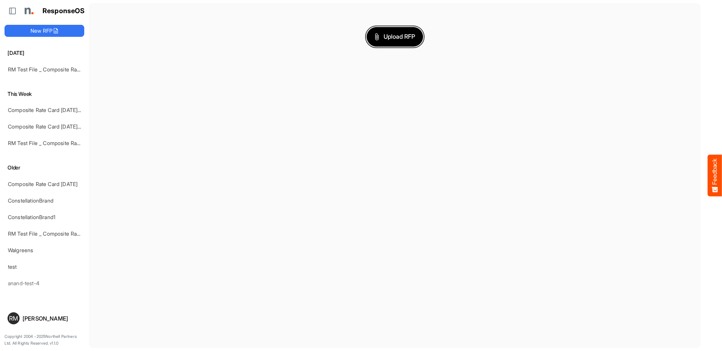 Image resolution: width=722 pixels, height=351 pixels. I want to click on a: ConstellationBrand, so click(30, 201).